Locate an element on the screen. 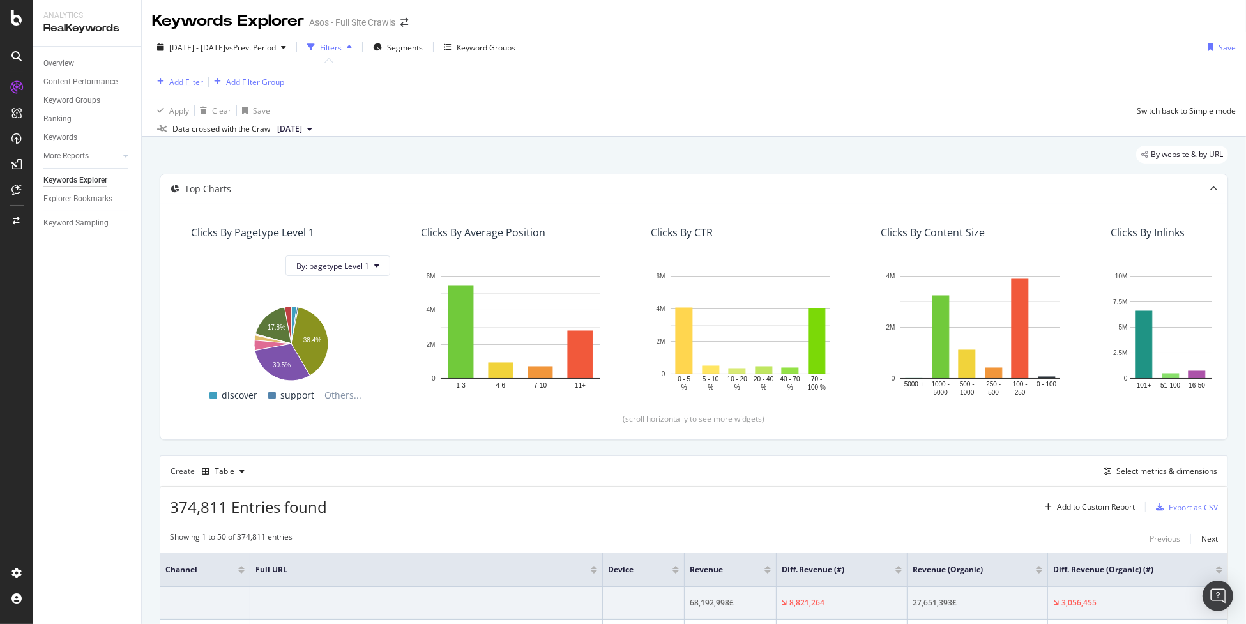  text: 16-50 is located at coordinates (1197, 386).